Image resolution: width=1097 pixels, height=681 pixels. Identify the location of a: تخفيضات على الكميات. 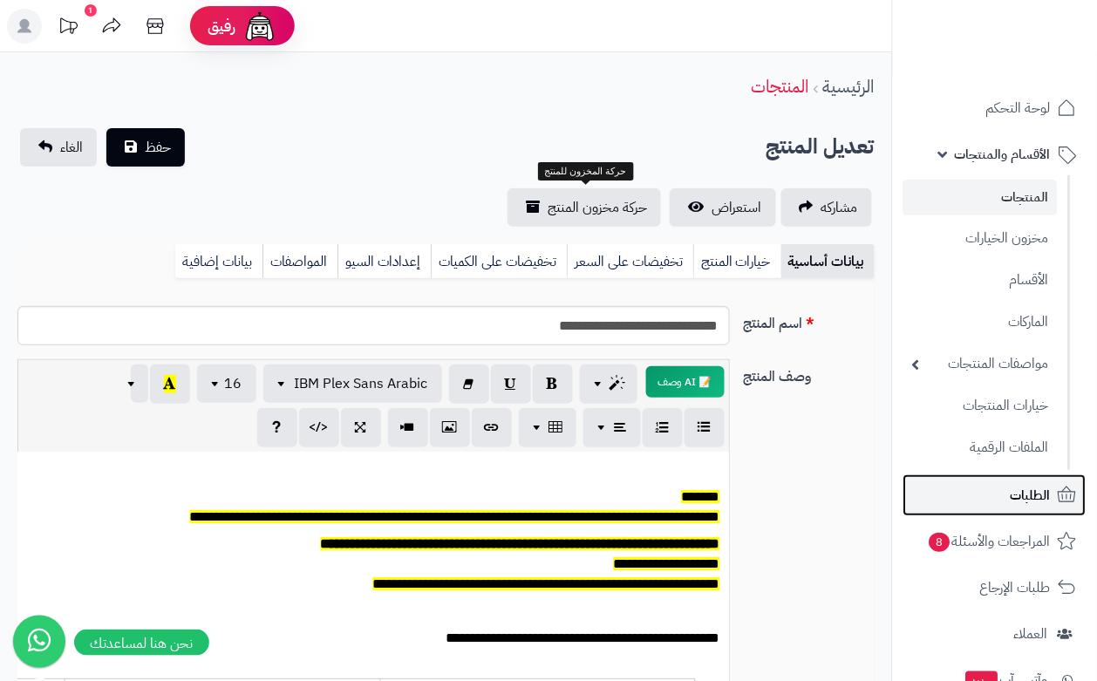
(499, 262).